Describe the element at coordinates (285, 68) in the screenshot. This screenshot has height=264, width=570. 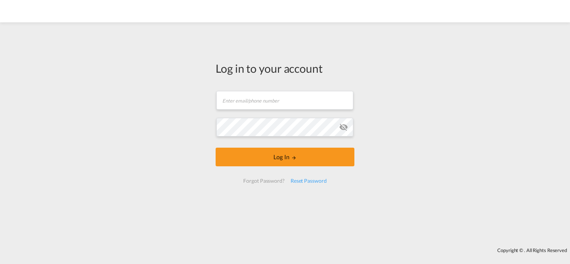
I see `div: Log in to your account` at that location.